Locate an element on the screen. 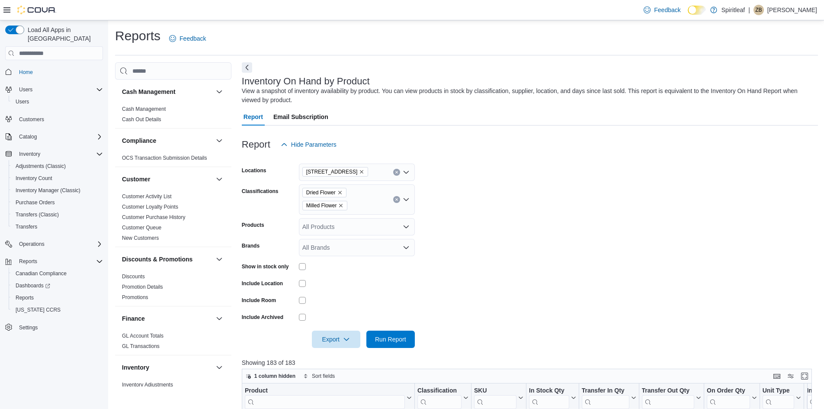  span: Catalog is located at coordinates (28, 137).